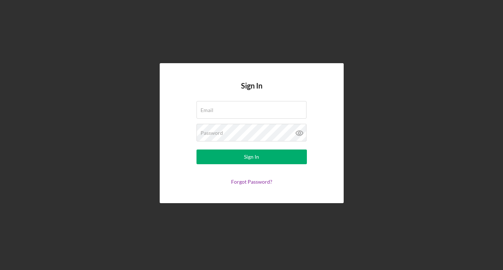 The width and height of the screenshot is (503, 270). I want to click on button: Sign In, so click(252, 157).